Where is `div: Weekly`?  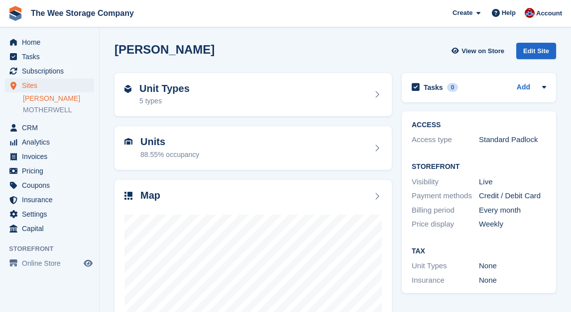 div: Weekly is located at coordinates (512, 224).